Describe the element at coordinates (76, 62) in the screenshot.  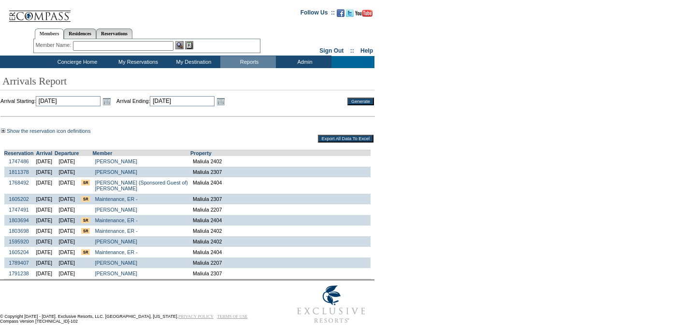
I see `td: Concierge Home` at that location.